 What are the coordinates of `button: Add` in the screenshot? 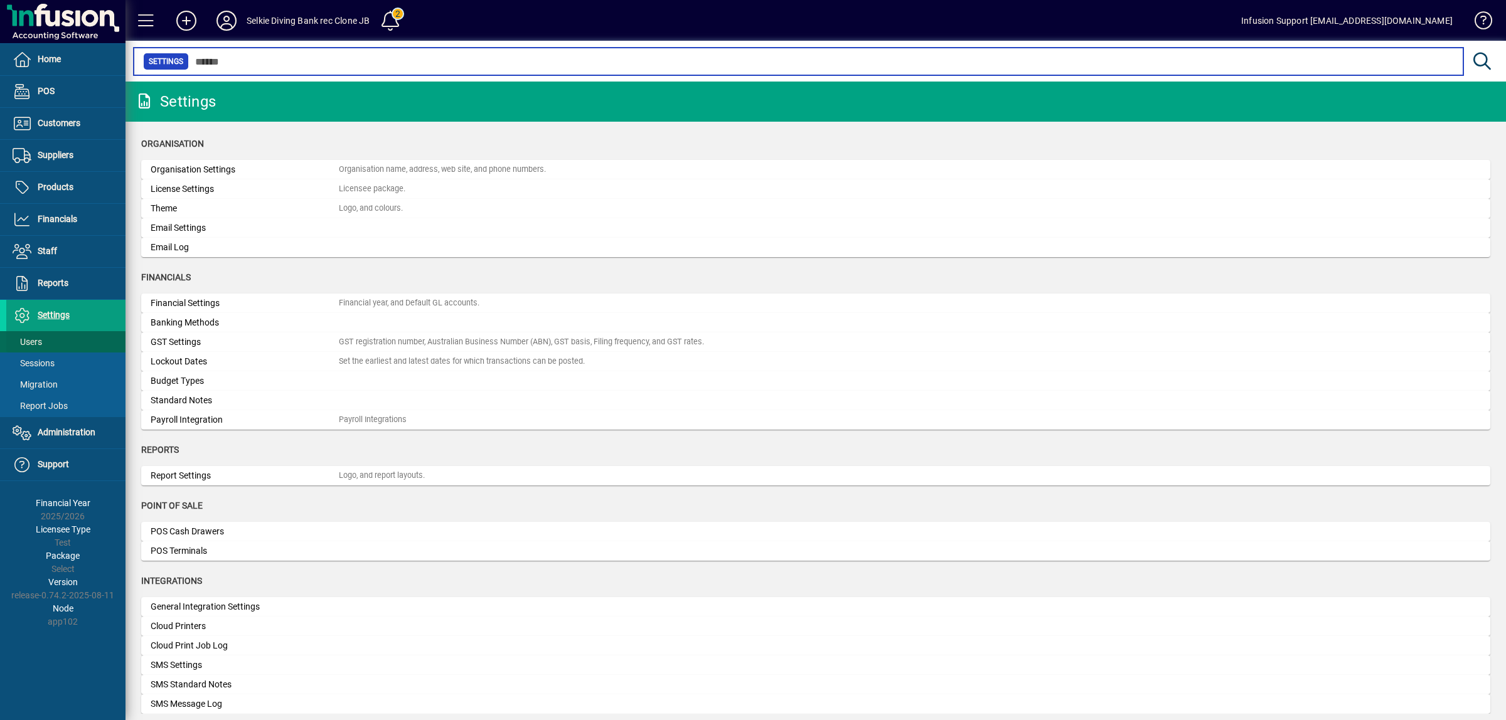 It's located at (186, 21).